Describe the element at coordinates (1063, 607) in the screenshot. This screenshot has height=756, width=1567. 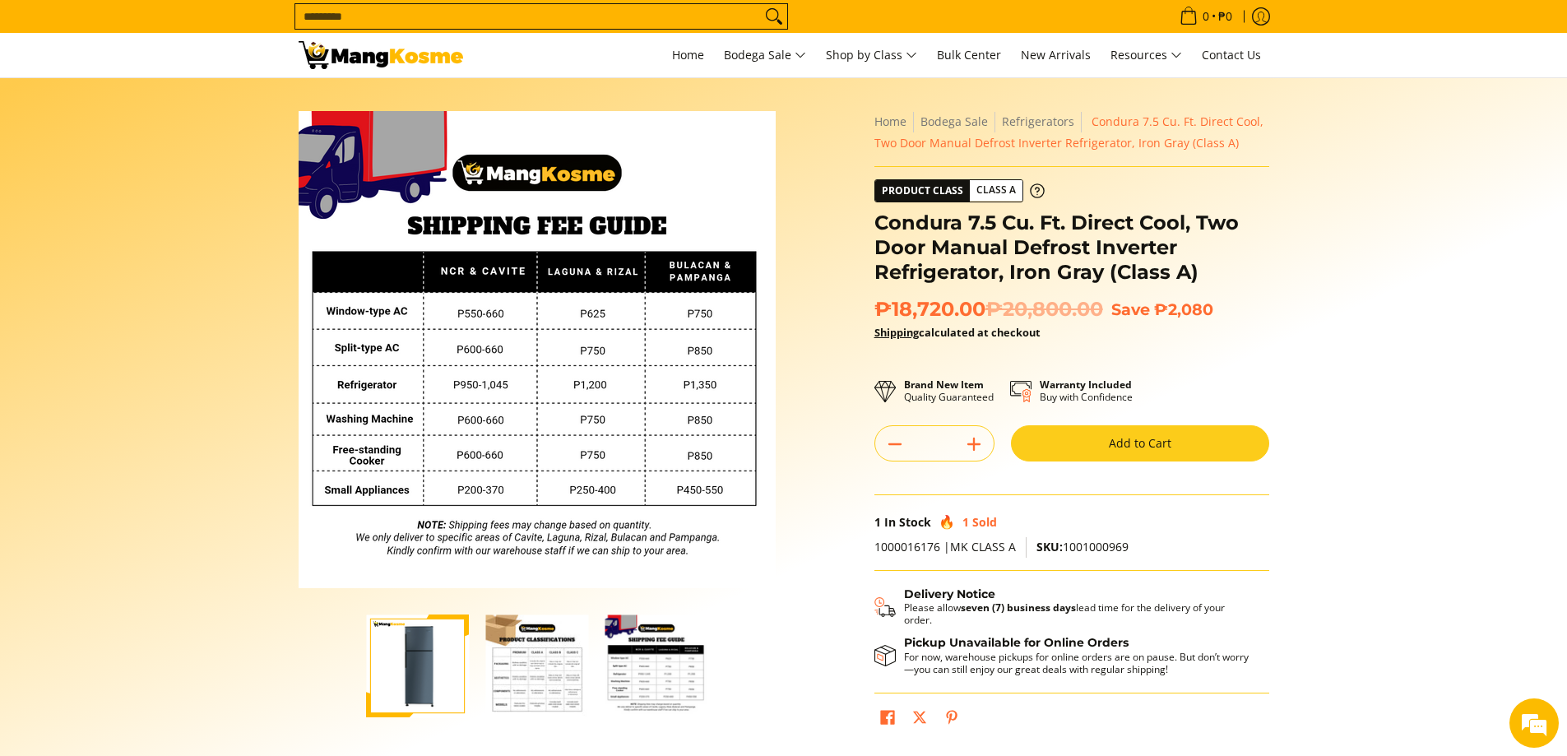
I see `button: Shipping & Delivery` at that location.